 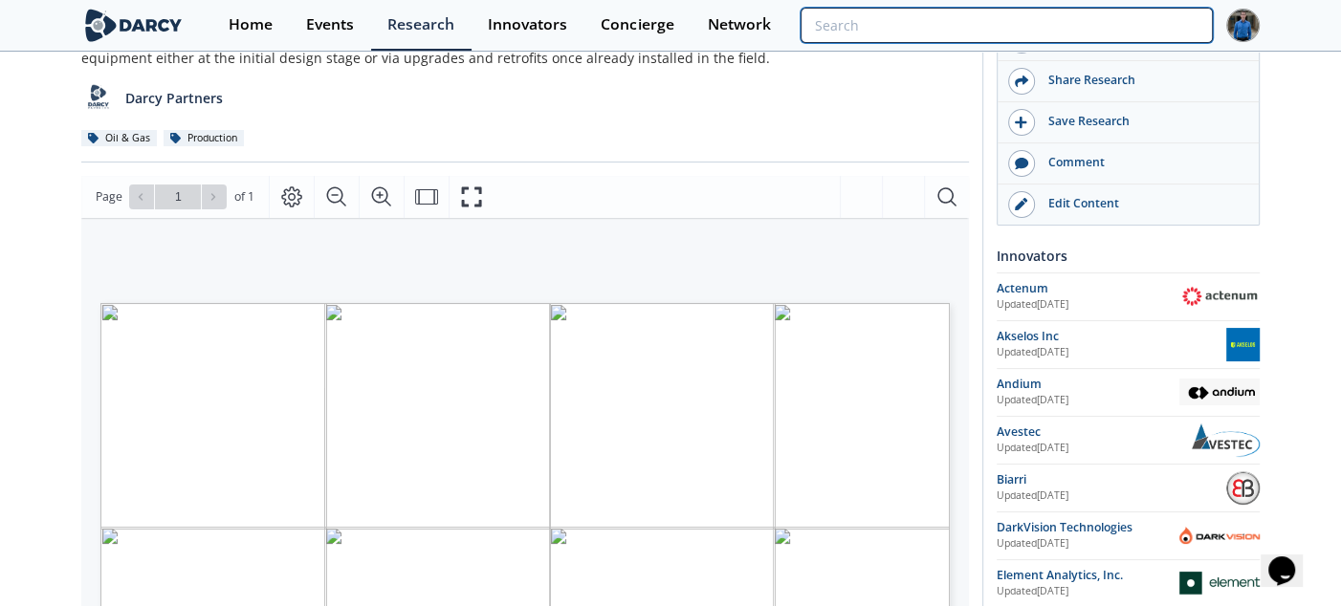 I want to click on img: Profile, so click(x=1243, y=25).